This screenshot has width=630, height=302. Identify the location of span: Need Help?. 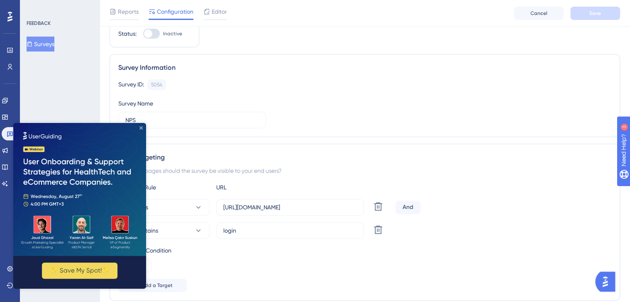
(36, 7).